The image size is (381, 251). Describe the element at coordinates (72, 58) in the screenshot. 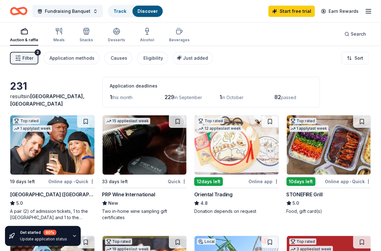

I see `div: Application methods` at that location.